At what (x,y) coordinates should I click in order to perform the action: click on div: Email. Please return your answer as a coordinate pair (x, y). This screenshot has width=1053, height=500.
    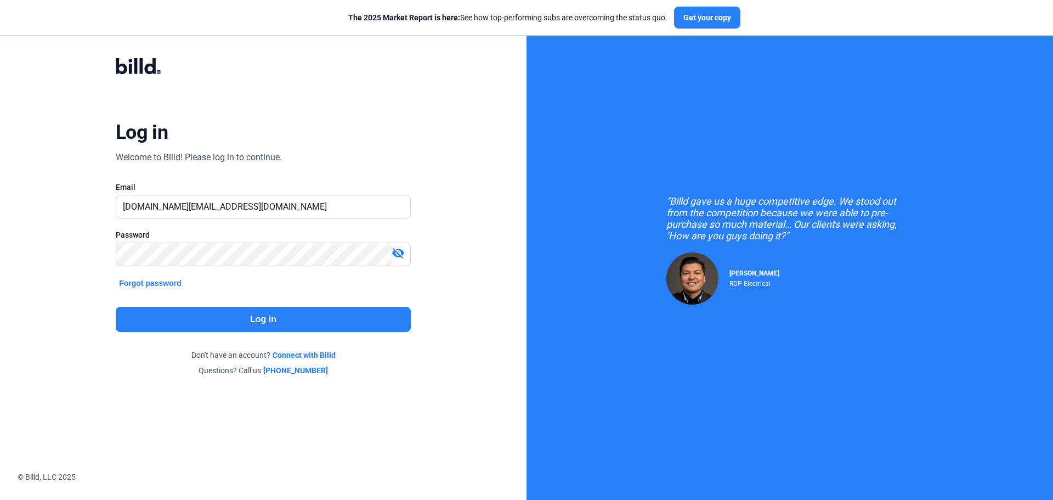
    Looking at the image, I should click on (263, 187).